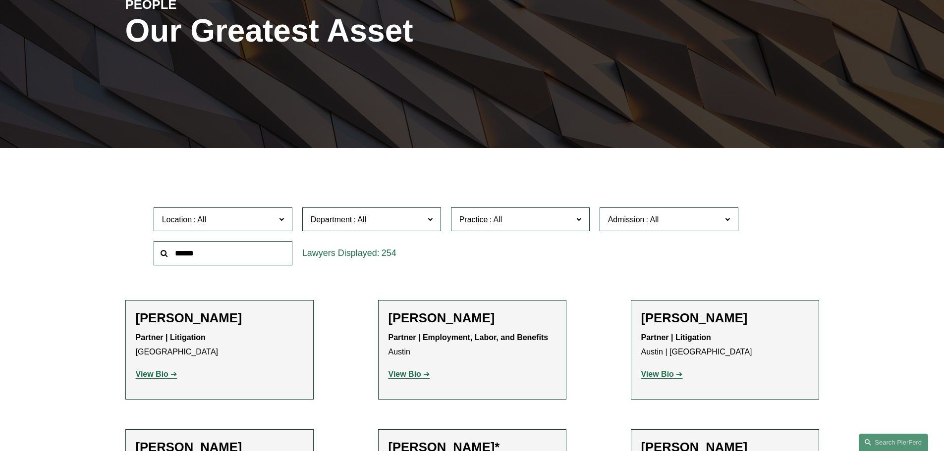 The height and width of the screenshot is (451, 944). Describe the element at coordinates (356, 31) in the screenshot. I see `h1: Our Greatest Asset` at that location.